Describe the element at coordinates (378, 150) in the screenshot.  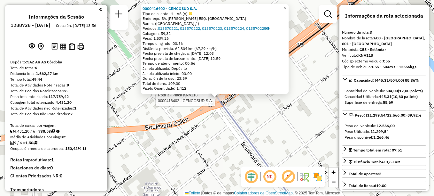
I see `span: Tempo total em rota: 07:51` at that location.